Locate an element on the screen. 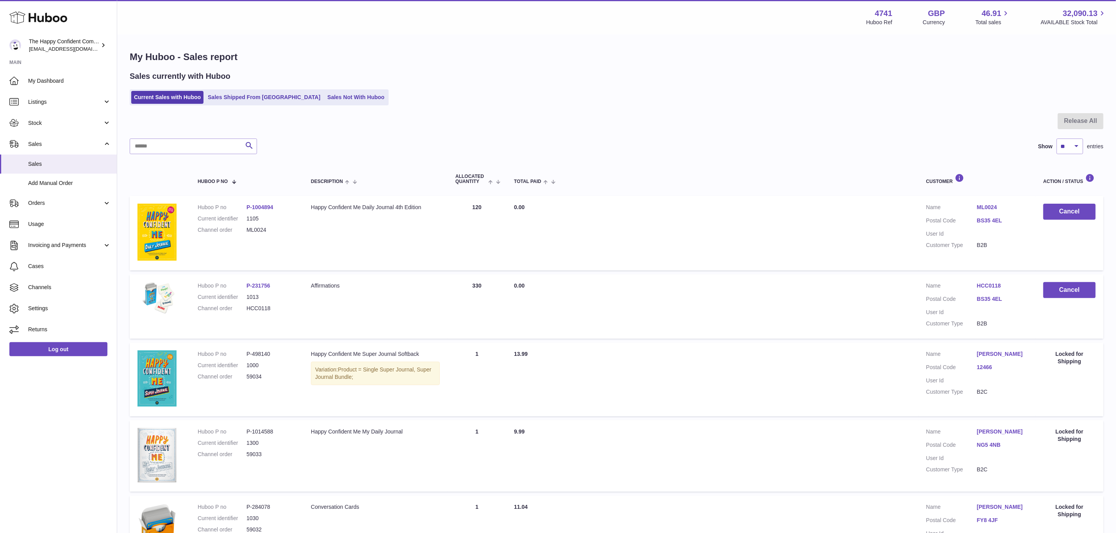 Image resolution: width=1116 pixels, height=533 pixels. dd: 1000 is located at coordinates (271, 366).